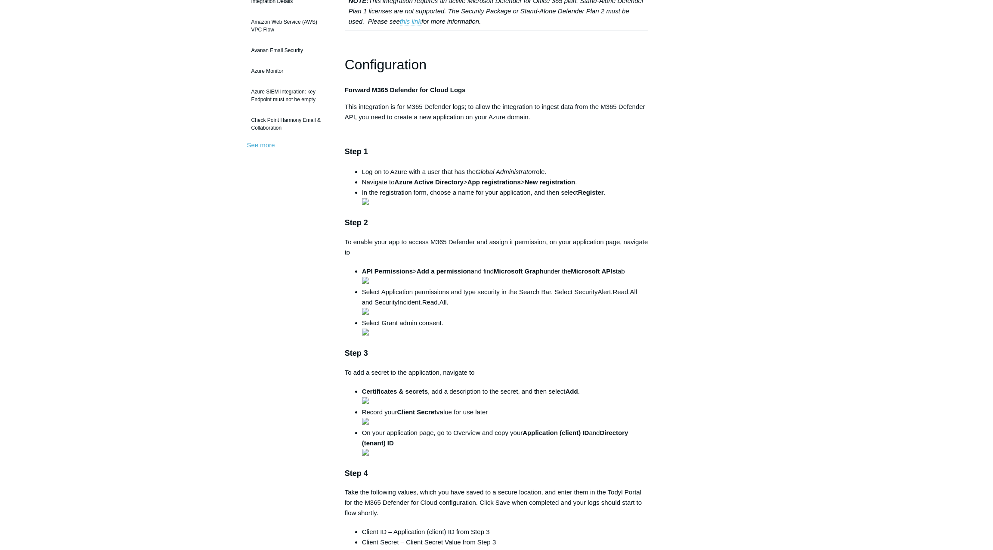 The height and width of the screenshot is (550, 993). What do you see at coordinates (495, 443) in the screenshot?
I see `strong: Directory (tenant) ID` at bounding box center [495, 443].